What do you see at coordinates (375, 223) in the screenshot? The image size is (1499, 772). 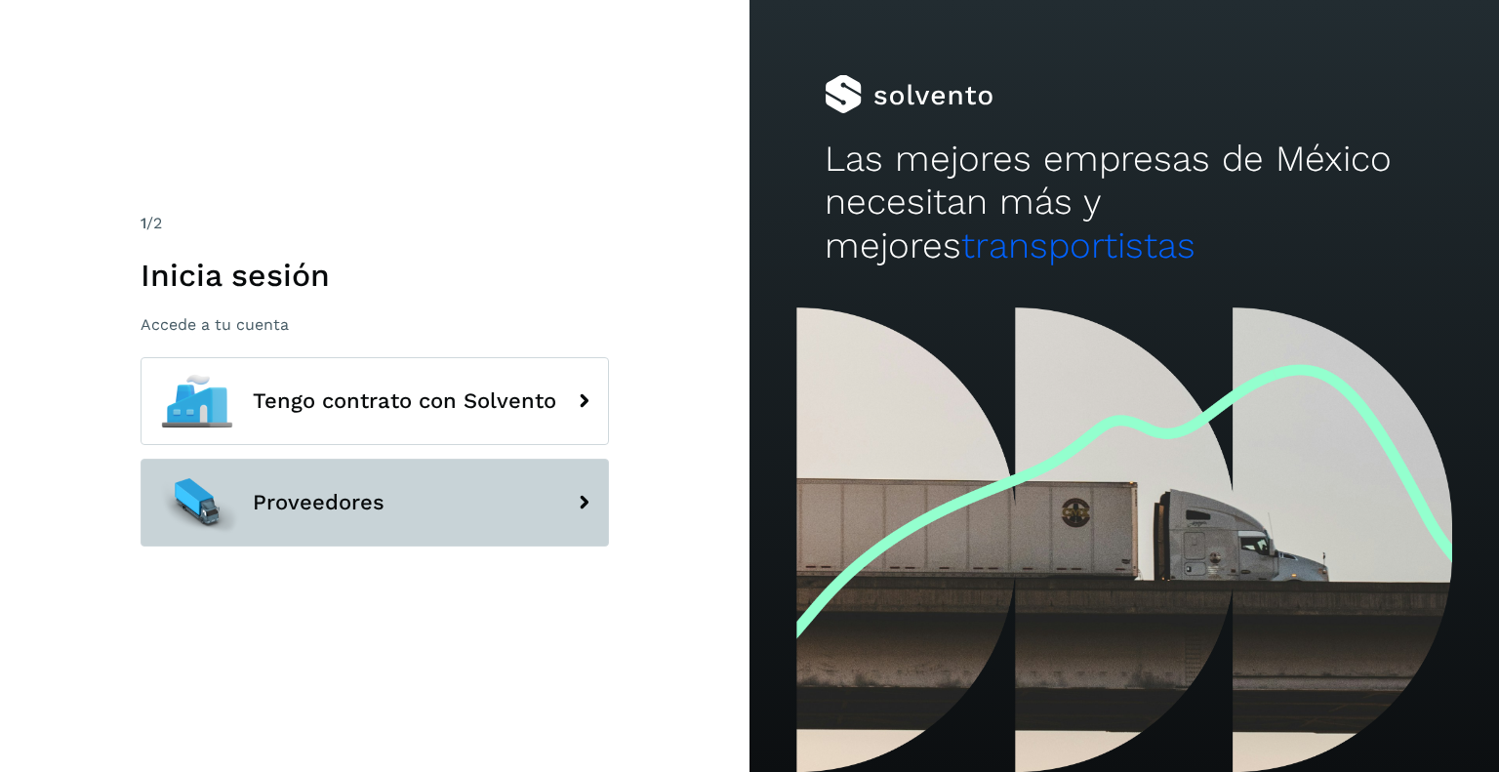 I see `div: /2` at bounding box center [375, 223].